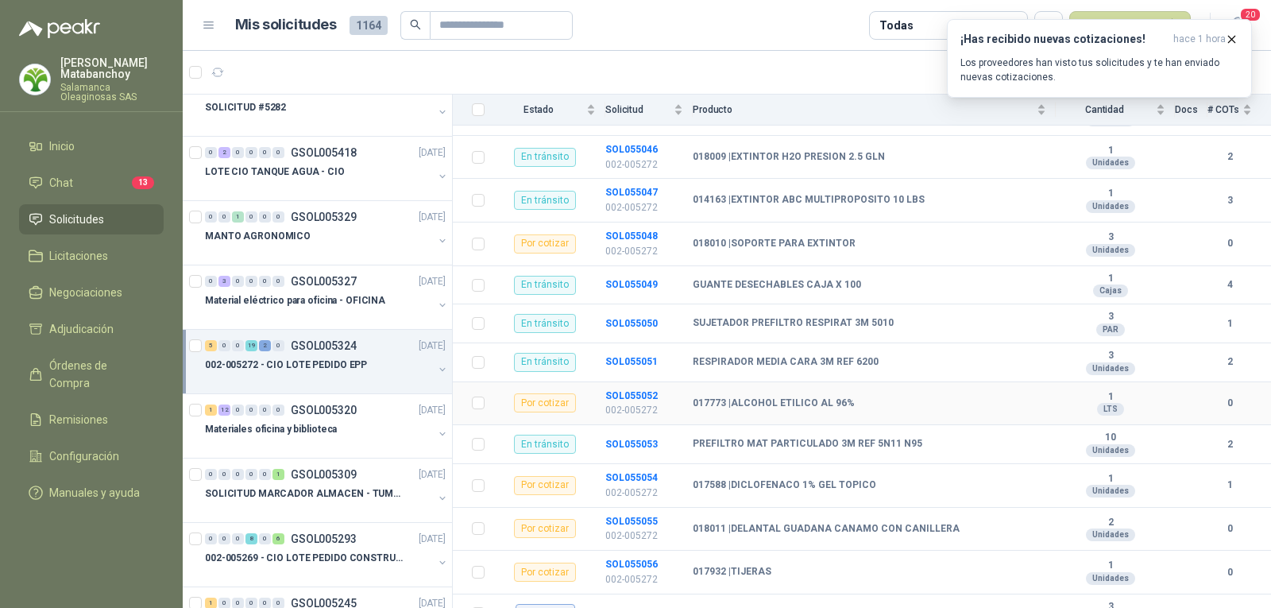 The height and width of the screenshot is (608, 1271). Describe the element at coordinates (79, 420) in the screenshot. I see `span: Remisiones` at that location.